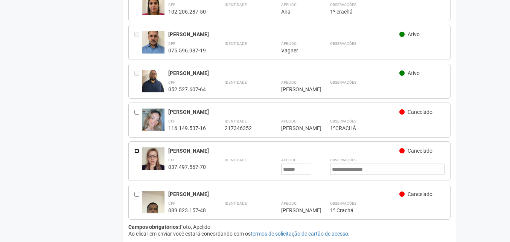 The height and width of the screenshot is (242, 510). I want to click on div: 052.527.607-64, so click(187, 89).